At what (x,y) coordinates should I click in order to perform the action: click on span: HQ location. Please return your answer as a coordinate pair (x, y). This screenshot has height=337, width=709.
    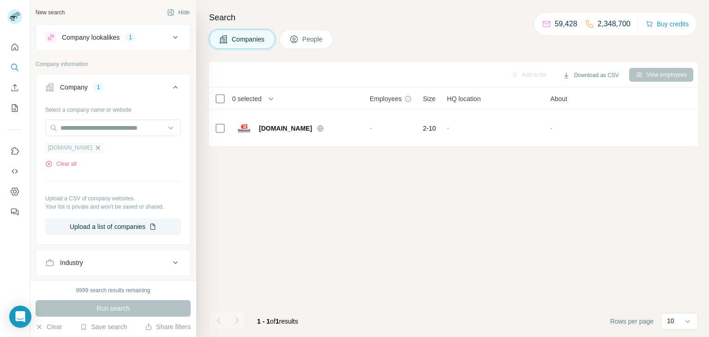
    Looking at the image, I should click on (464, 99).